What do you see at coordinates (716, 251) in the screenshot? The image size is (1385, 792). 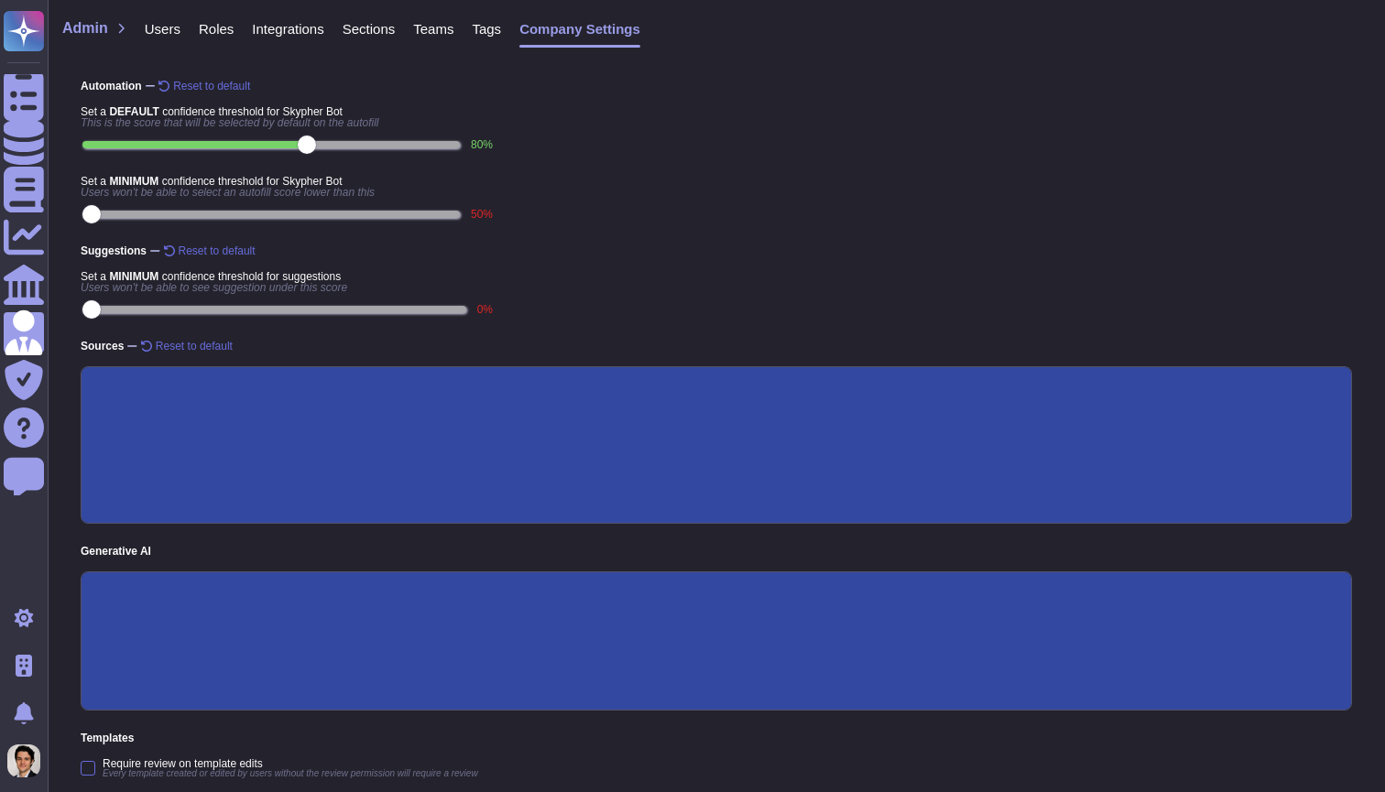 I see `span: Suggestions` at bounding box center [716, 251].